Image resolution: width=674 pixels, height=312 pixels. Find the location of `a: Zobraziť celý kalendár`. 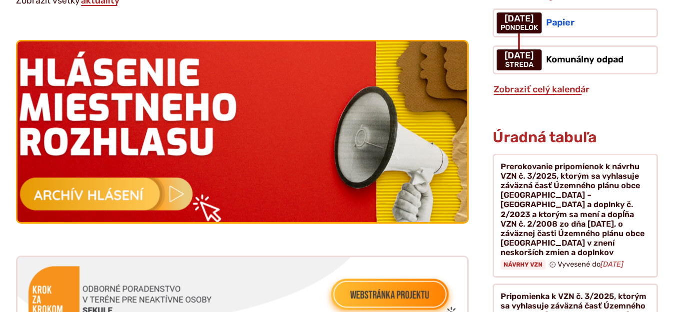

a: Zobraziť celý kalendár is located at coordinates (541, 89).